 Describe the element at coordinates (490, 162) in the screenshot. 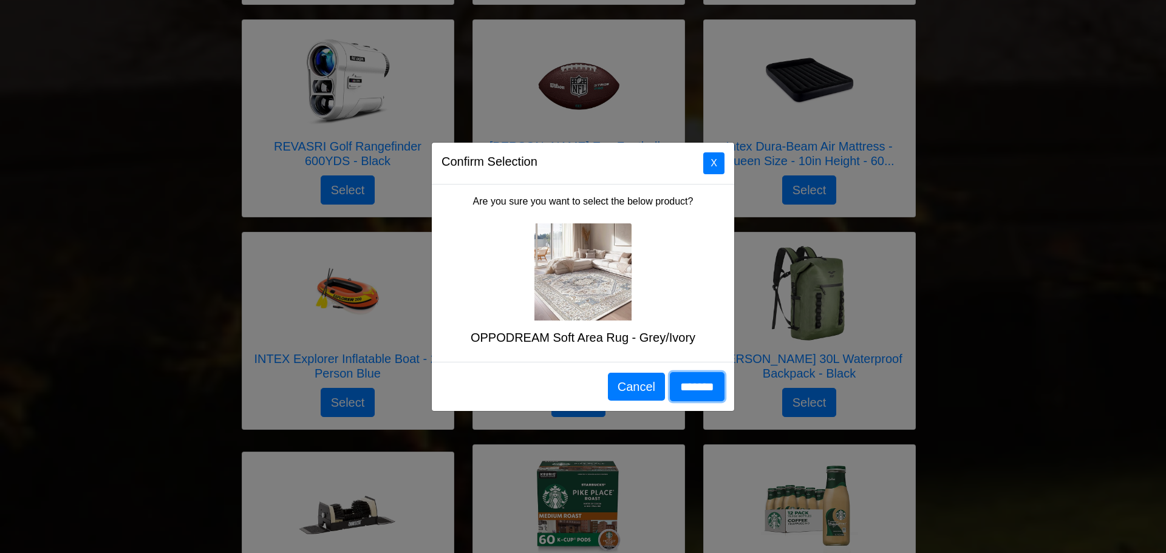

I see `h5: Confirm Selection` at that location.